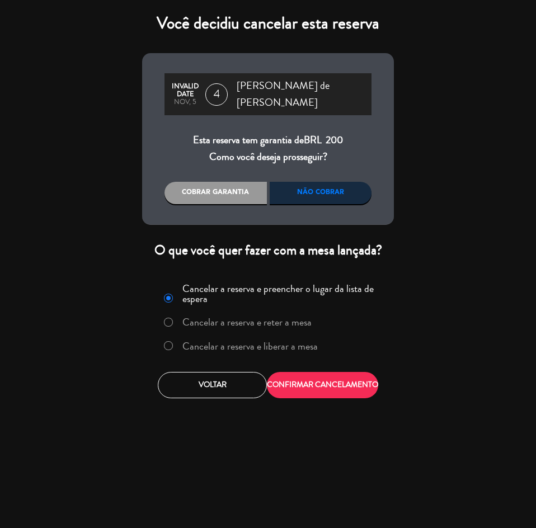  I want to click on h4: Você decidiu cancelar esta reserva, so click(268, 24).